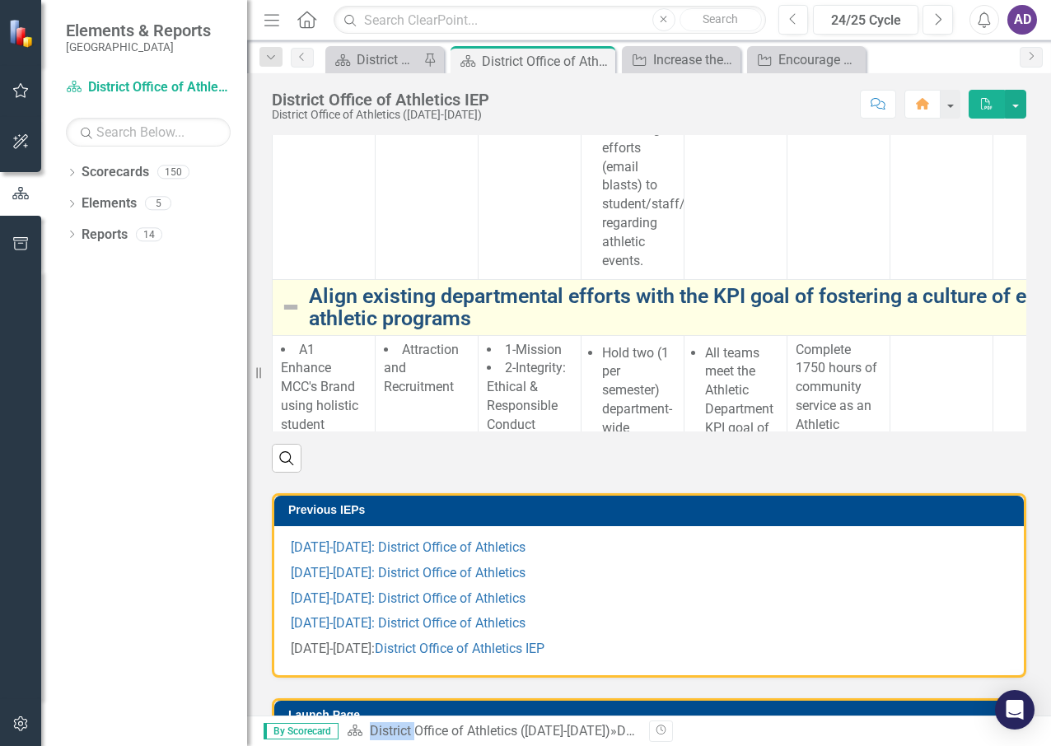 Image resolution: width=1051 pixels, height=746 pixels. I want to click on a: Increase the student, staff and campus engagement at MCC Athletic events, so click(681, 59).